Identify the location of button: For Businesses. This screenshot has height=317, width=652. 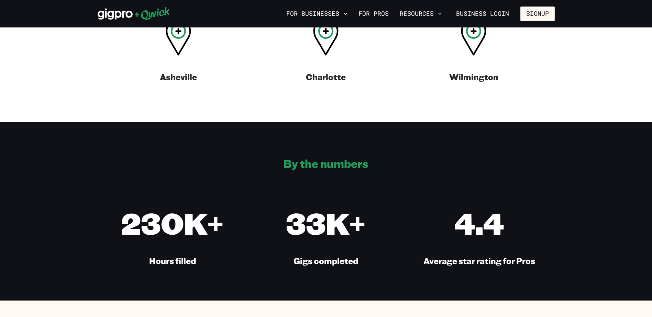
(317, 14).